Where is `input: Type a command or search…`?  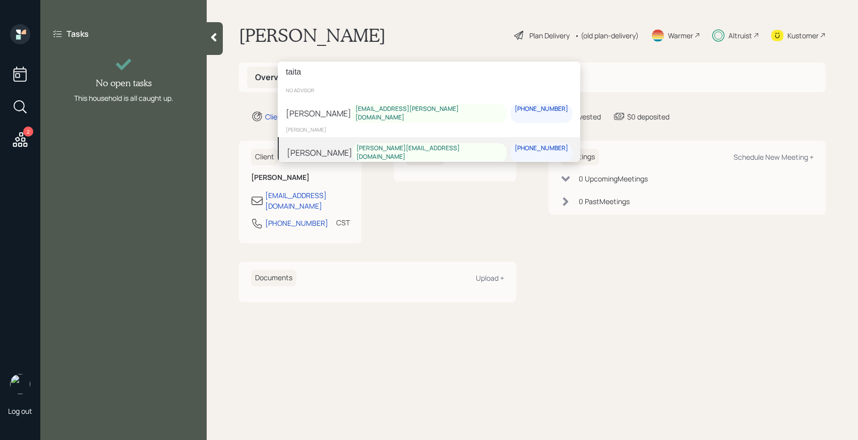
input: Type a command or search… is located at coordinates (429, 72).